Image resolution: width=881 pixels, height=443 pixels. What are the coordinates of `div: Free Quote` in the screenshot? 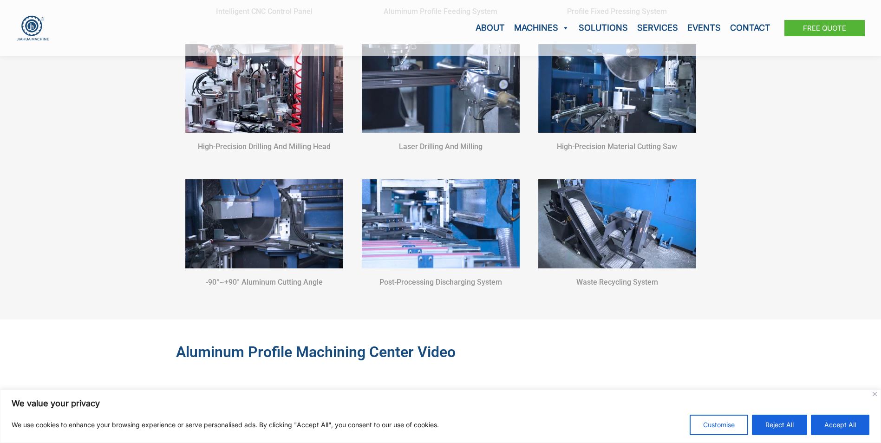 It's located at (824, 28).